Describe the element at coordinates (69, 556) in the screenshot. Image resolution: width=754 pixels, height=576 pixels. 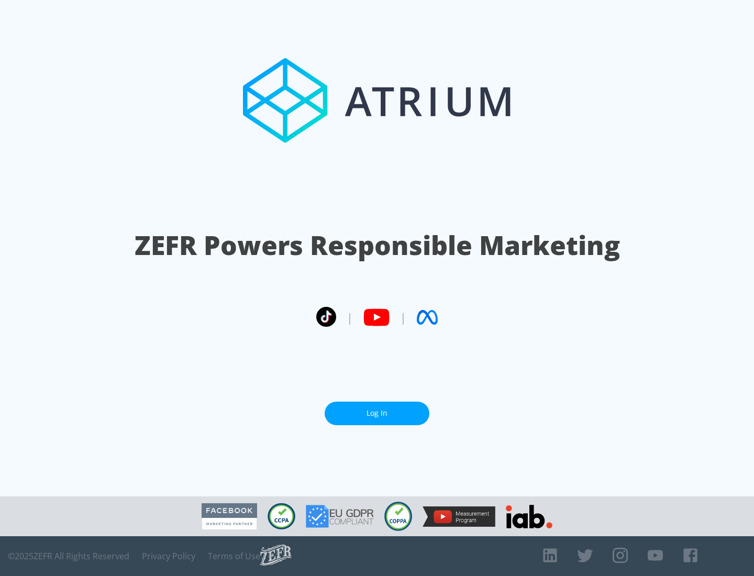
I see `span: © 2025 ZEFR All Rights Reserved` at that location.